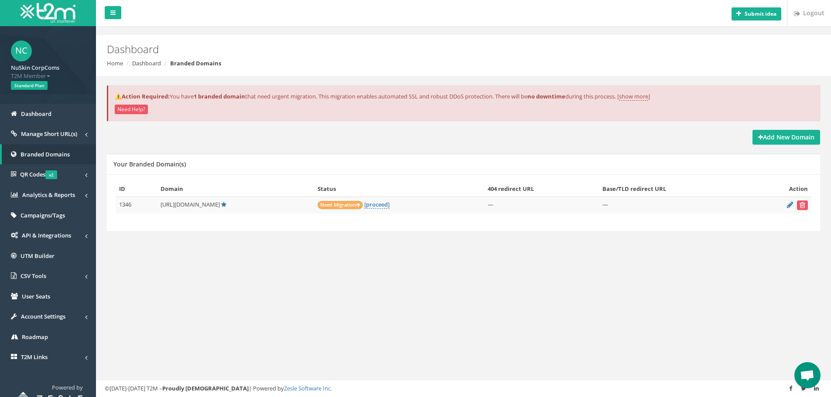 Image resolution: width=831 pixels, height=397 pixels. I want to click on td: 1346, so click(136, 205).